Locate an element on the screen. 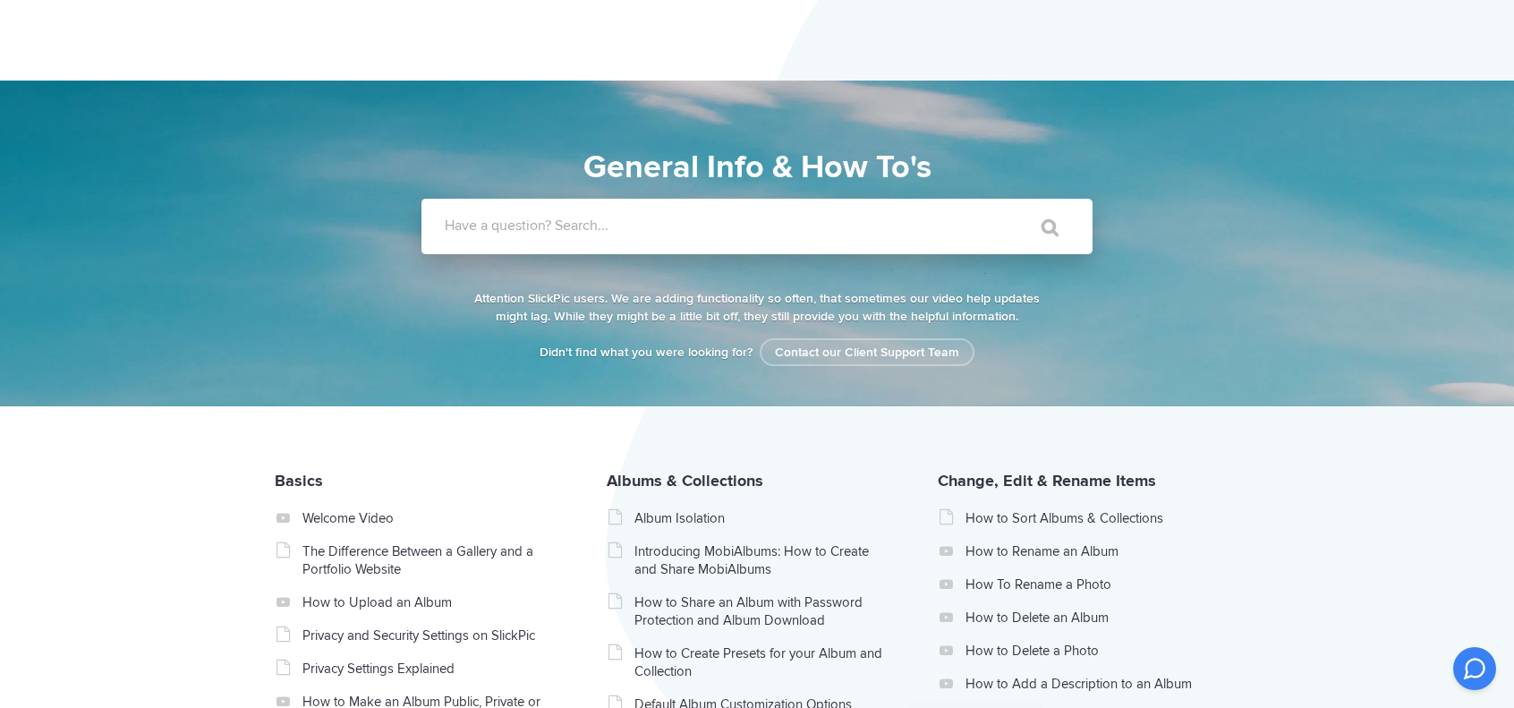 This screenshot has height=708, width=1514. a: How to Create Presets for your Album and Collection is located at coordinates (761, 662).